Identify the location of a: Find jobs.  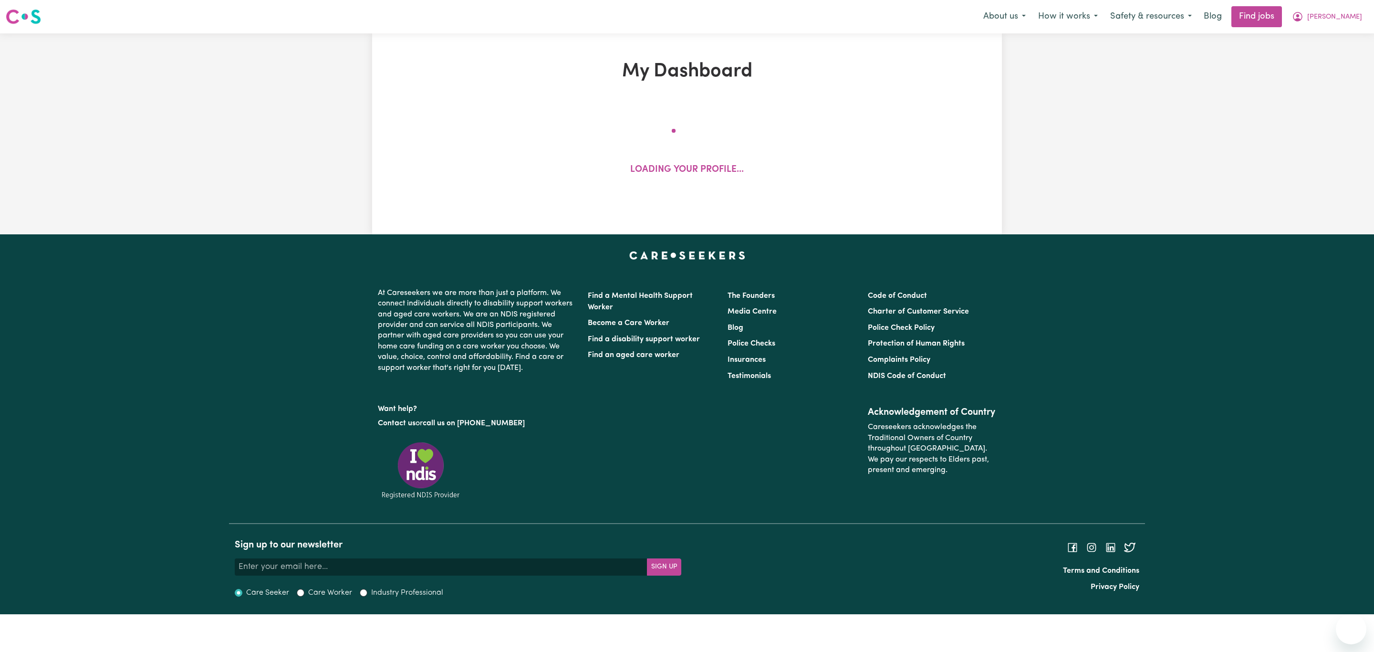
(1257, 17).